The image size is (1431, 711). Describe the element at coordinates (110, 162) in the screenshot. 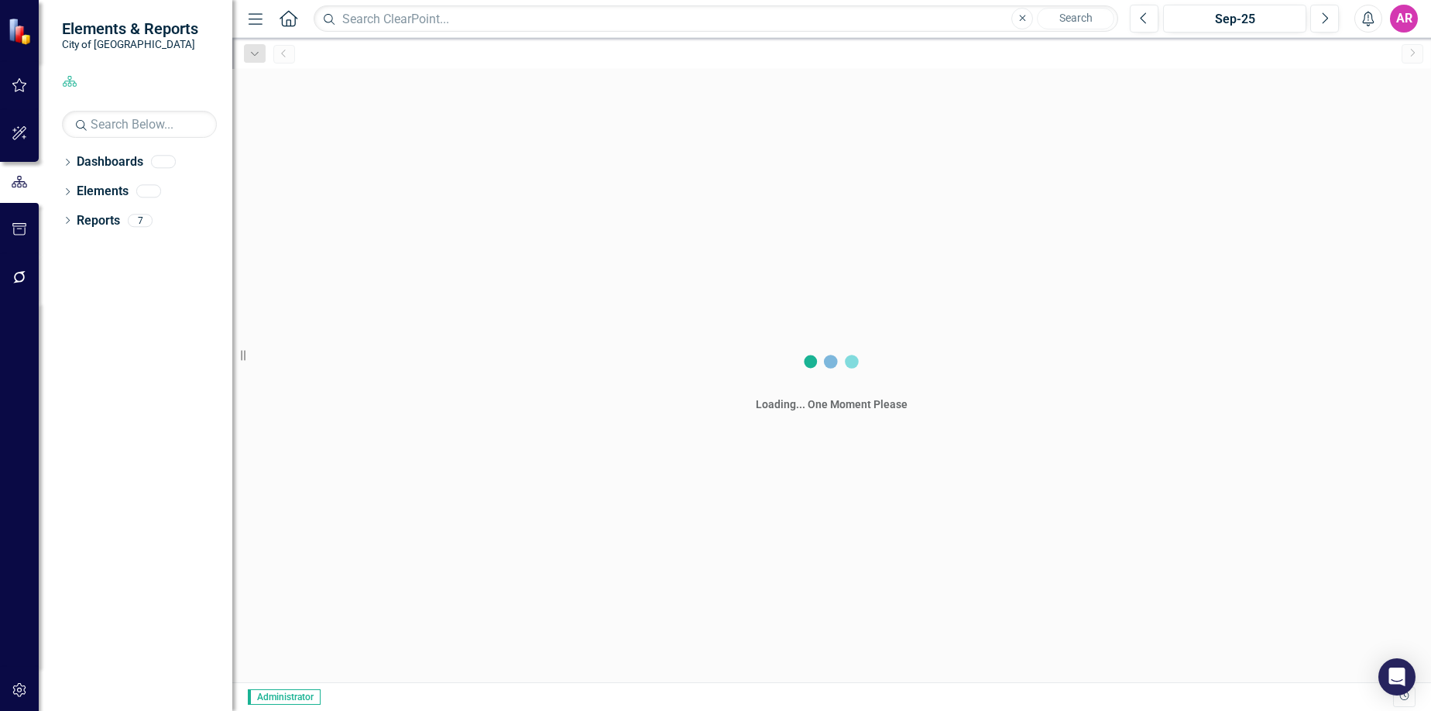

I see `a: Dashboards` at that location.